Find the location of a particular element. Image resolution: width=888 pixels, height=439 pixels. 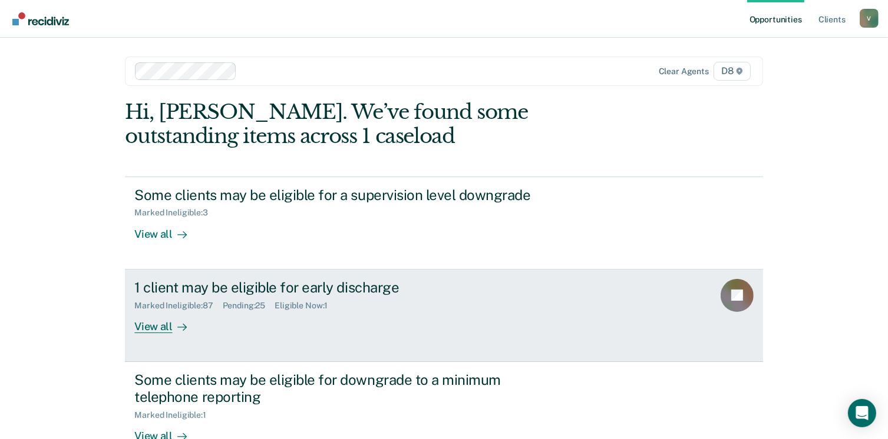

div: Open Intercom Messenger is located at coordinates (862, 413).